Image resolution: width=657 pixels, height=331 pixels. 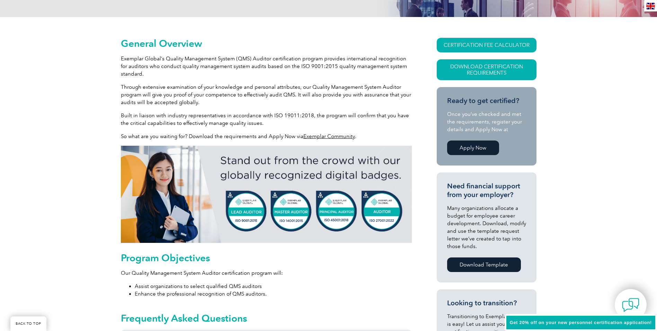 I want to click on p: Exemplar Global’s Quality Management System (QMS) Auditor certification program provides internat..., so click(x=267, y=66).